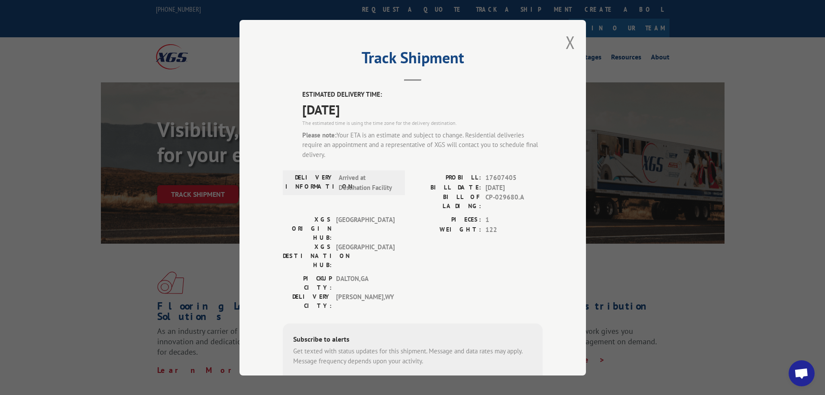 The image size is (825, 395). I want to click on h2: Track Shipment, so click(413, 60).